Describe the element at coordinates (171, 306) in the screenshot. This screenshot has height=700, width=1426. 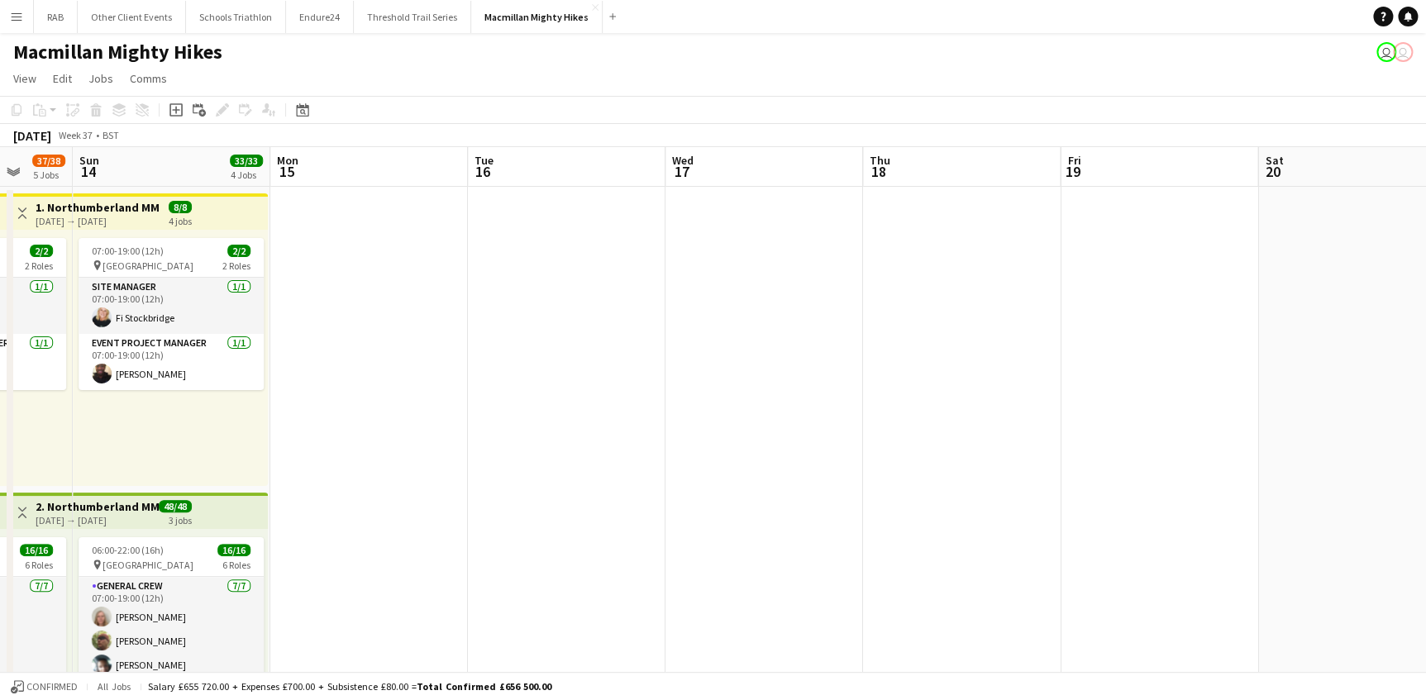
I see `app-card-role: Site Manager1/107:00-19:00 (12h)Fi Stockbridge` at that location.